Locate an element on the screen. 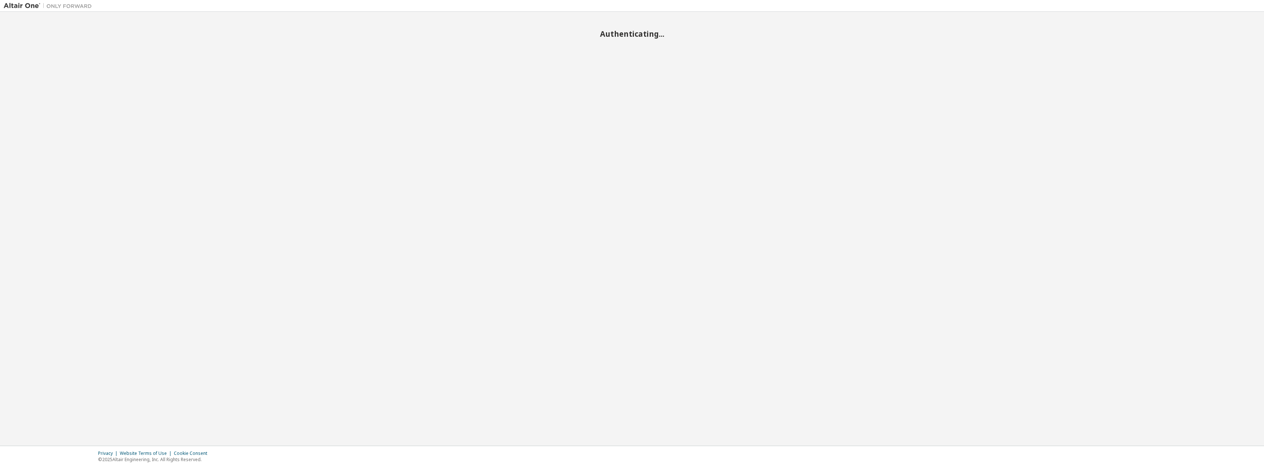 The height and width of the screenshot is (467, 1264). div: Website Terms of Use is located at coordinates (147, 454).